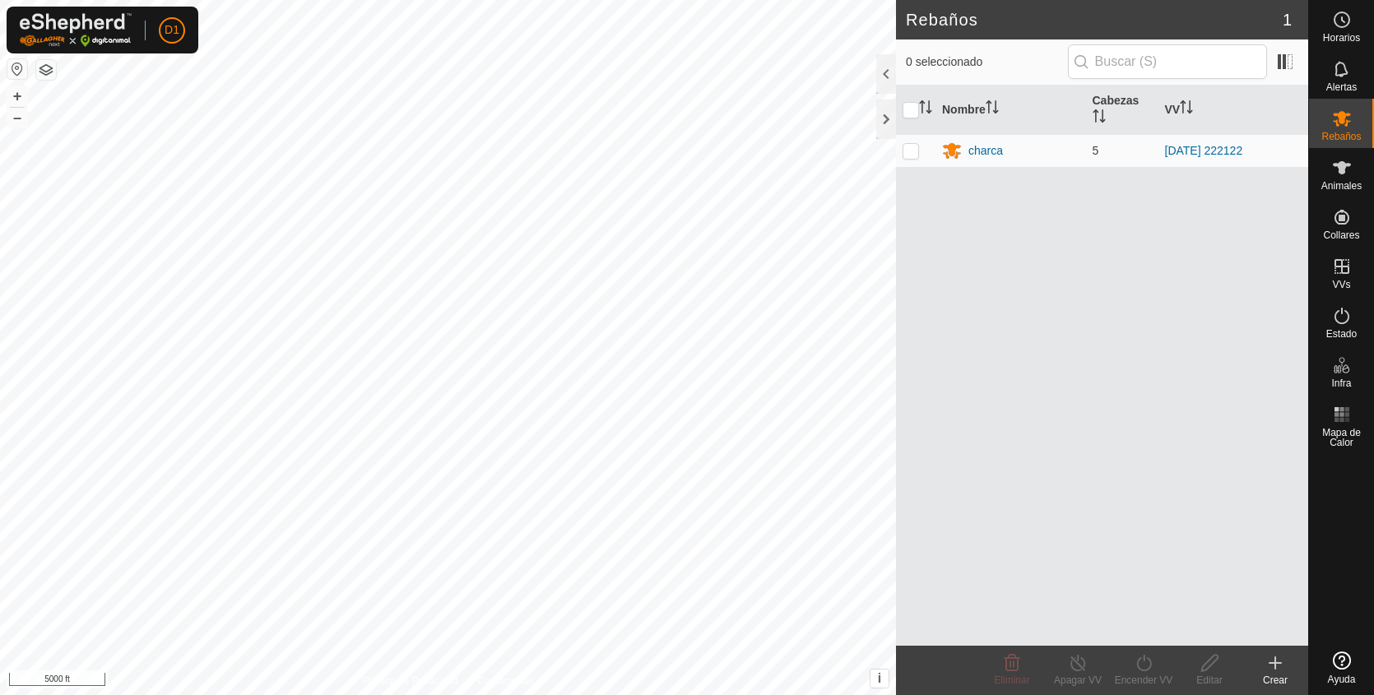 The width and height of the screenshot is (1374, 695). What do you see at coordinates (1342, 334) in the screenshot?
I see `span: Estado` at bounding box center [1342, 334].